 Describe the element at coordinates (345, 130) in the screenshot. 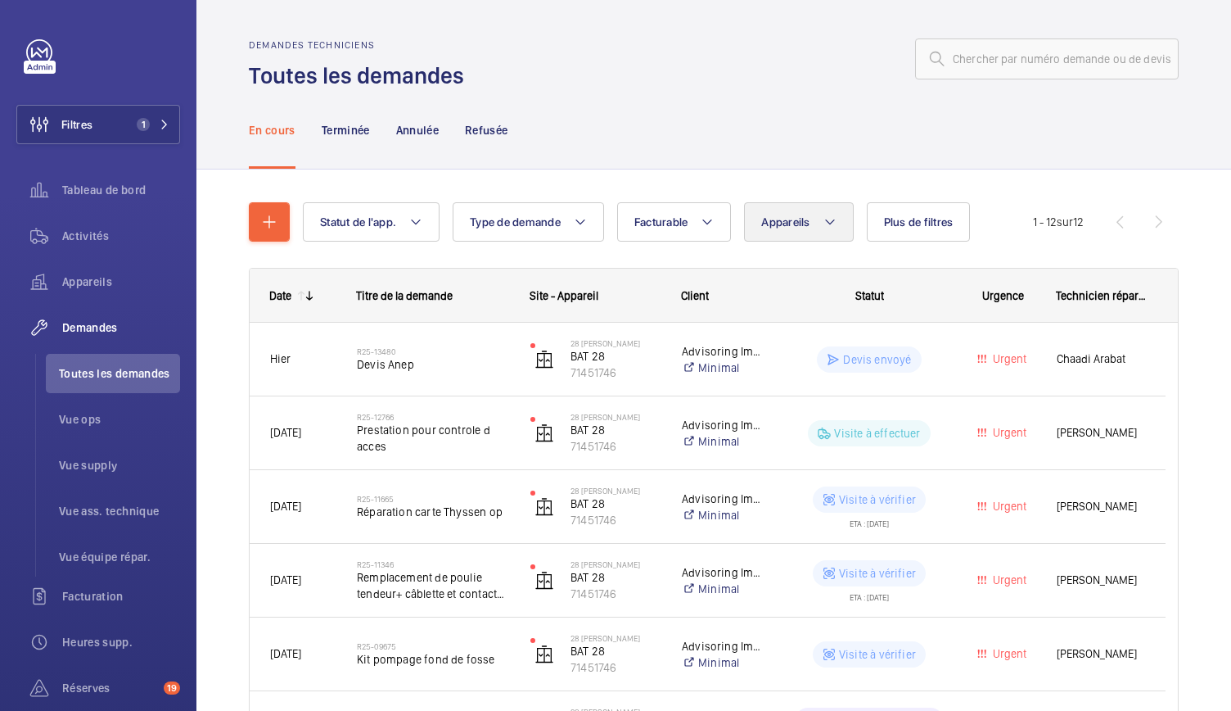

I see `p: Terminée` at that location.